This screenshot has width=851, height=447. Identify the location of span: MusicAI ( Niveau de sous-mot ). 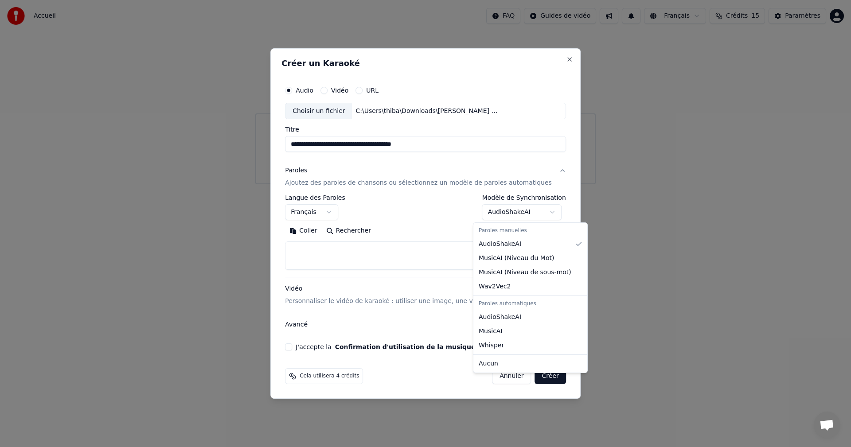
(525, 273).